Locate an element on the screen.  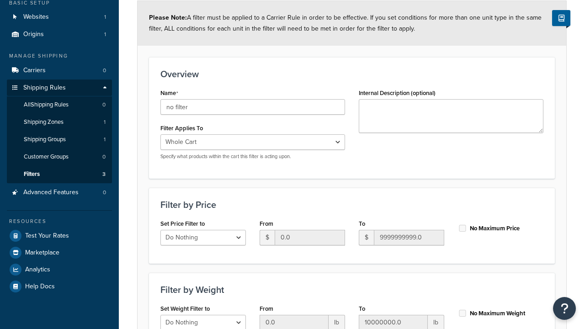
li: Shipping Zones is located at coordinates (59, 122).